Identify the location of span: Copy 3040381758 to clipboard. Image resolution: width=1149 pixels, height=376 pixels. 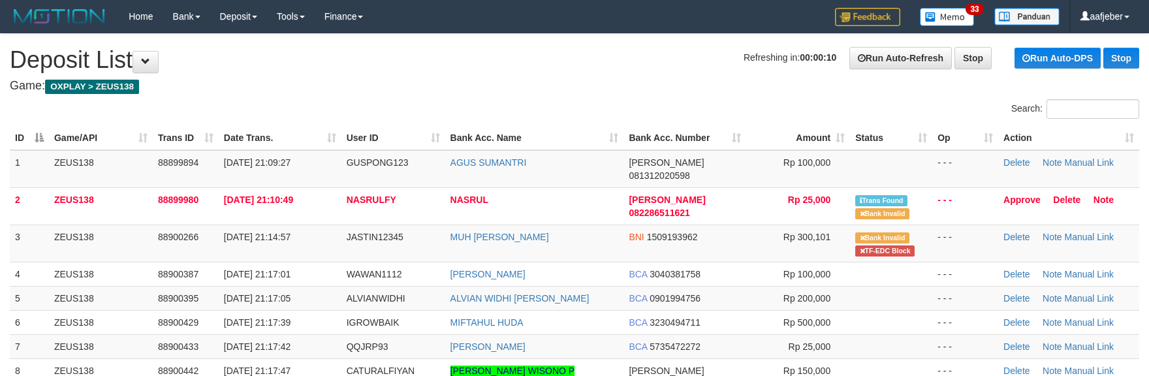
(675, 274).